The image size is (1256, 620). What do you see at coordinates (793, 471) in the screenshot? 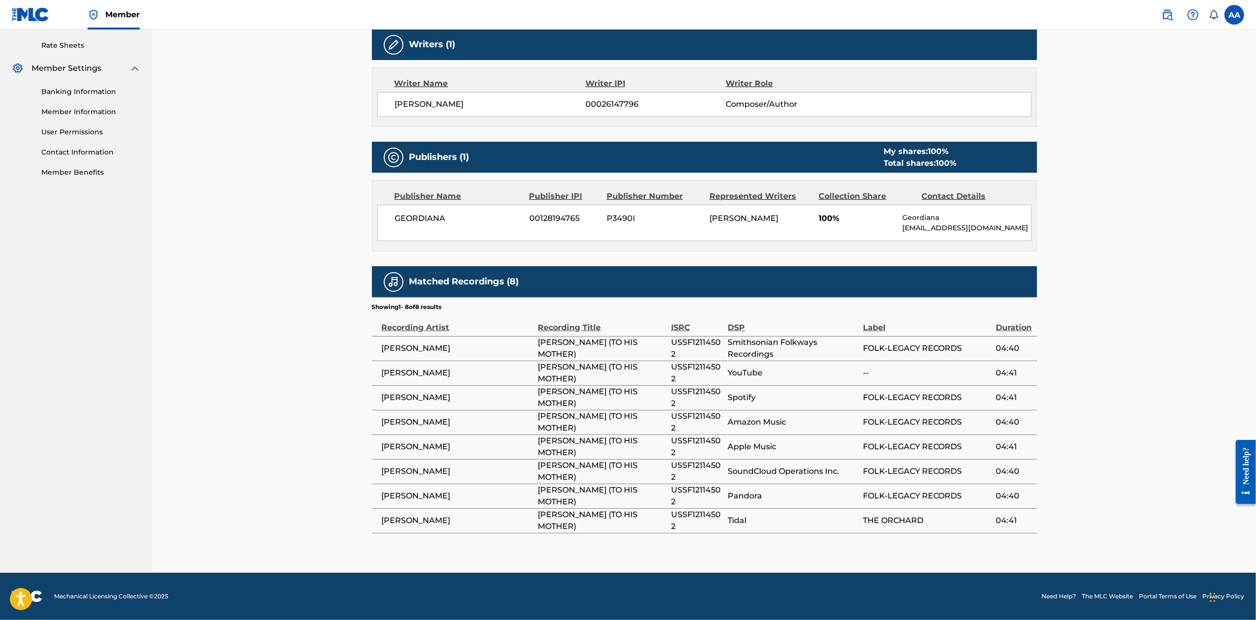
I see `span: SoundCloud Operations Inc.` at bounding box center [793, 471].